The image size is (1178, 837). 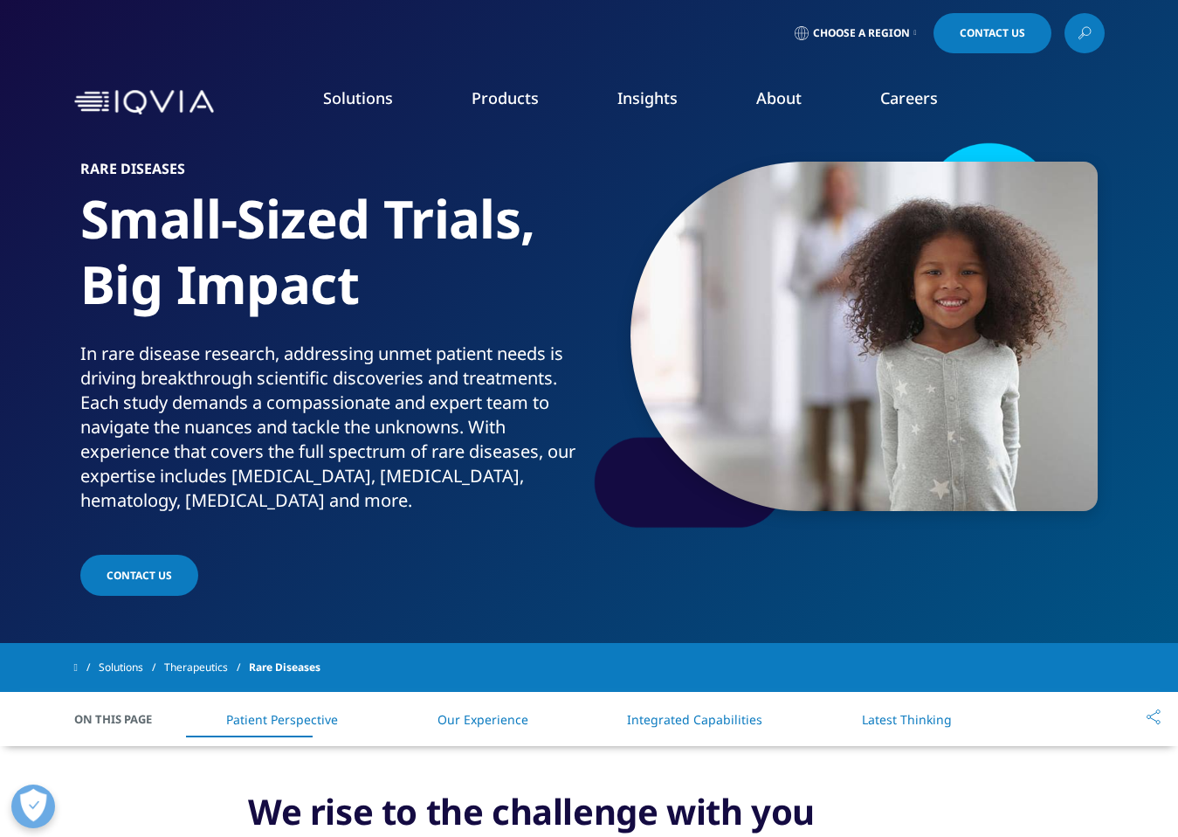 What do you see at coordinates (331, 432) in the screenshot?
I see `p: In rare disease research, addressing unmet patient needs is driving breakthrough scientific disco...` at bounding box center [331, 432].